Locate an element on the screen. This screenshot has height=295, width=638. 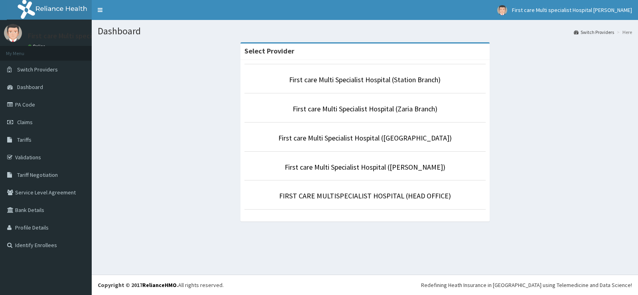
a: Online is located at coordinates (37, 46).